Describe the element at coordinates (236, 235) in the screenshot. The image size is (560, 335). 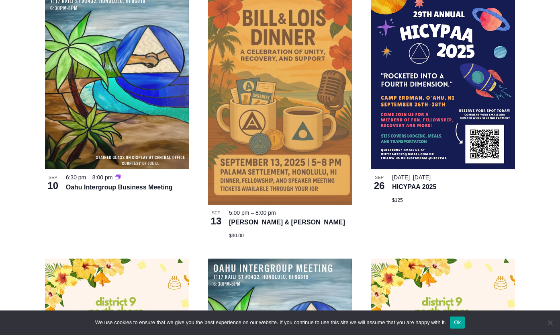
I see `span: $30.00` at that location.